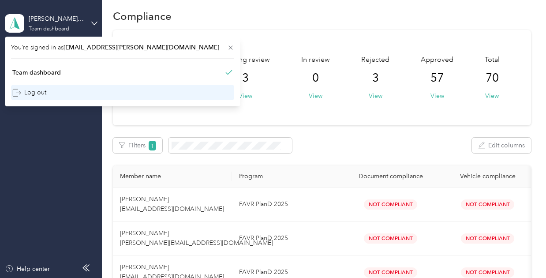 Image resolution: width=546 pixels, height=278 pixels. I want to click on span: 0, so click(316, 78).